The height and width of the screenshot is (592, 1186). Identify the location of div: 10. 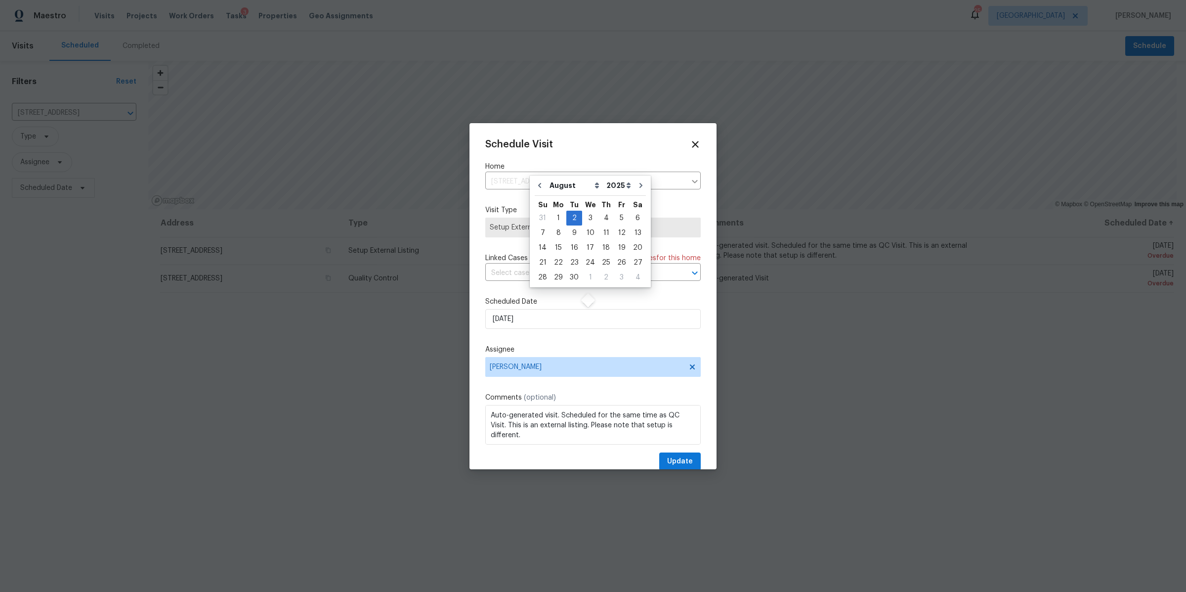
(590, 233).